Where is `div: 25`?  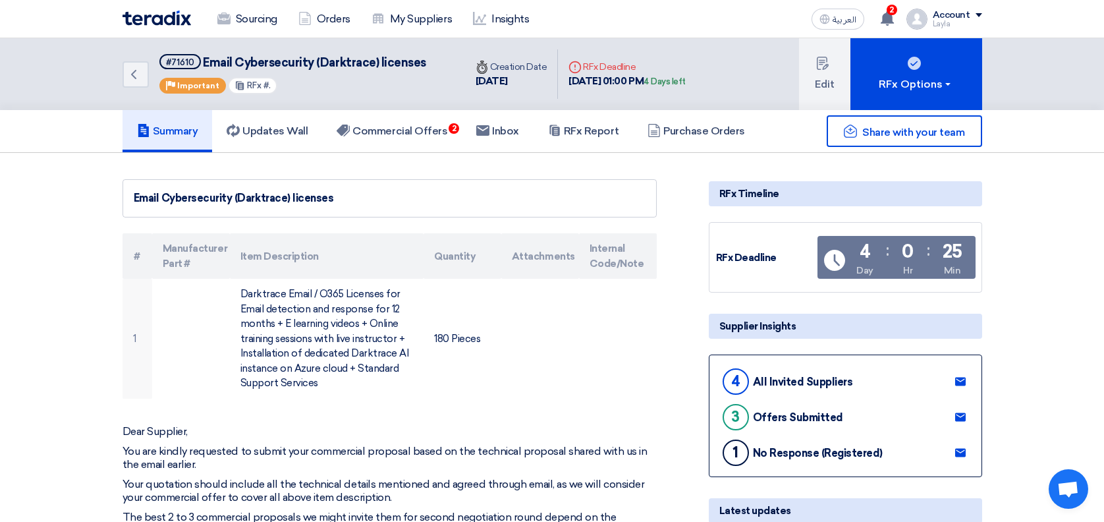
div: 25 is located at coordinates (952, 252).